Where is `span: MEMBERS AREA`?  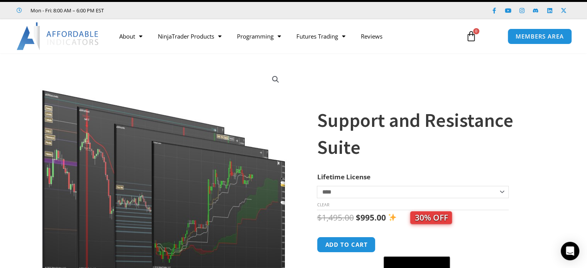 span: MEMBERS AREA is located at coordinates (540, 36).